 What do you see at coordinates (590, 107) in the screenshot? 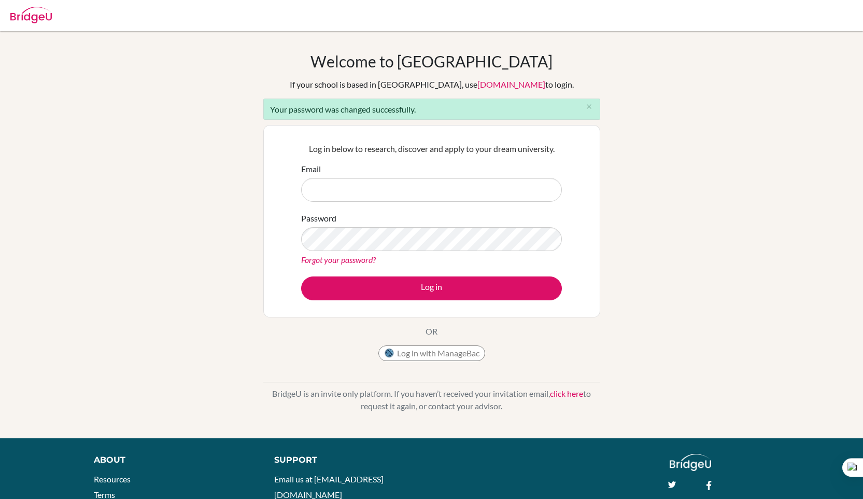
I see `button: Close` at bounding box center [590, 107].